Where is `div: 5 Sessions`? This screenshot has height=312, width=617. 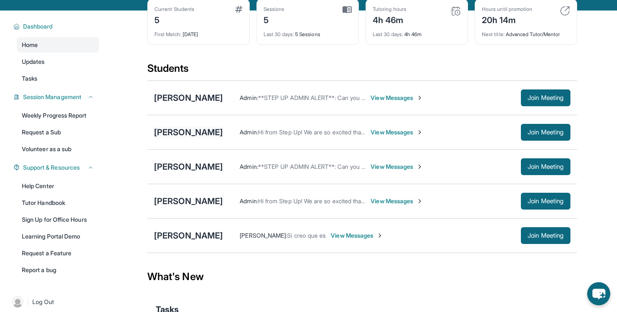 div: 5 Sessions is located at coordinates (308, 32).